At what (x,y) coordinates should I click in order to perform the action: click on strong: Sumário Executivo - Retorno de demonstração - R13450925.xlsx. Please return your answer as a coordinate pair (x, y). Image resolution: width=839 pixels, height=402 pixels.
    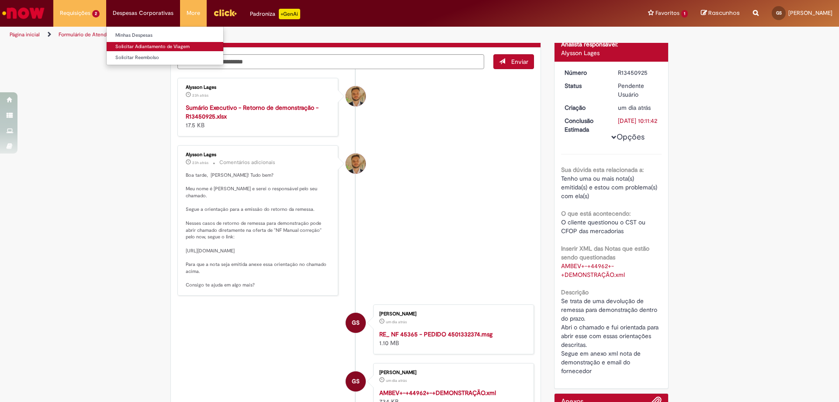
    Looking at the image, I should click on (252, 112).